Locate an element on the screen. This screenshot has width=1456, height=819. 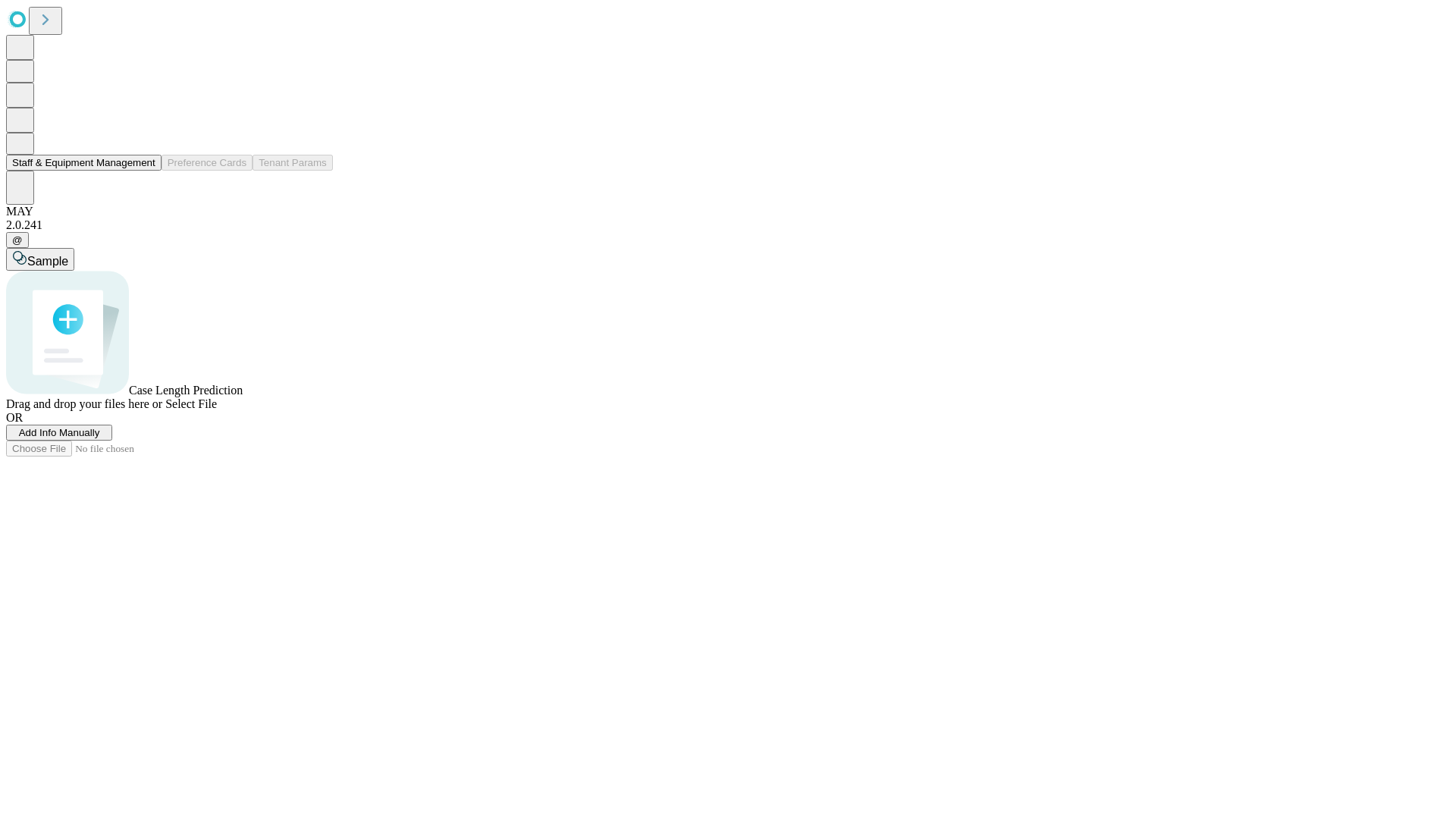
button: Preference Cards is located at coordinates (207, 162).